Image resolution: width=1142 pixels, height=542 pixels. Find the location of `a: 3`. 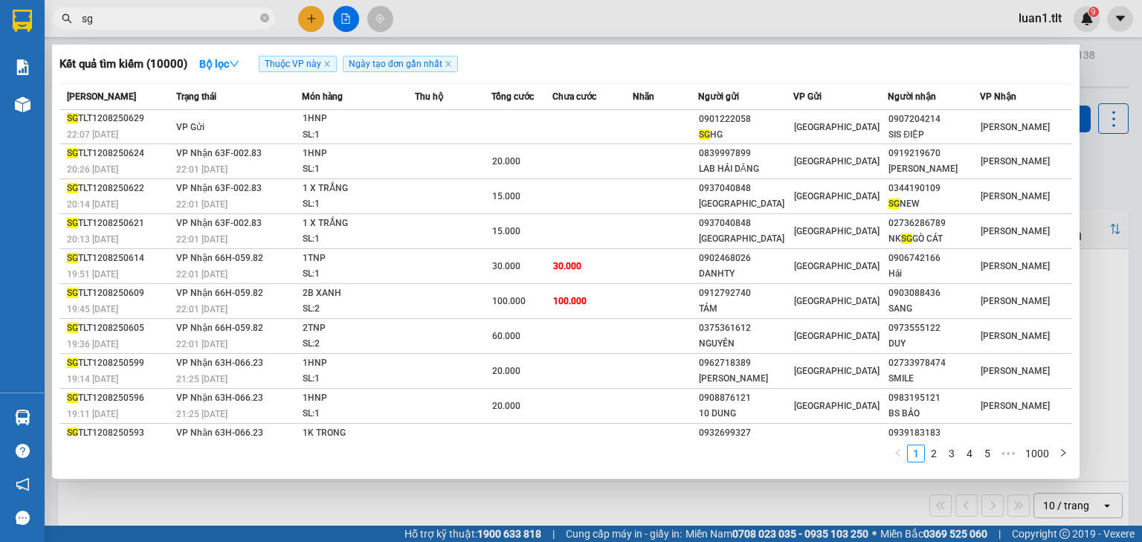

a: 3 is located at coordinates (951, 453).